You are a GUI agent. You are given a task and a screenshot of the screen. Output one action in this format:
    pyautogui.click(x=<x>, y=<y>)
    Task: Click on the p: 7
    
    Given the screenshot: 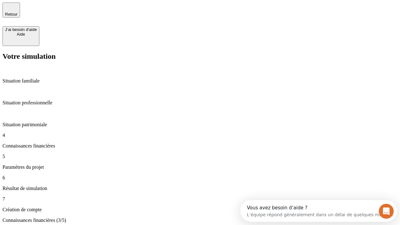 What is the action you would take?
    pyautogui.click(x=200, y=199)
    